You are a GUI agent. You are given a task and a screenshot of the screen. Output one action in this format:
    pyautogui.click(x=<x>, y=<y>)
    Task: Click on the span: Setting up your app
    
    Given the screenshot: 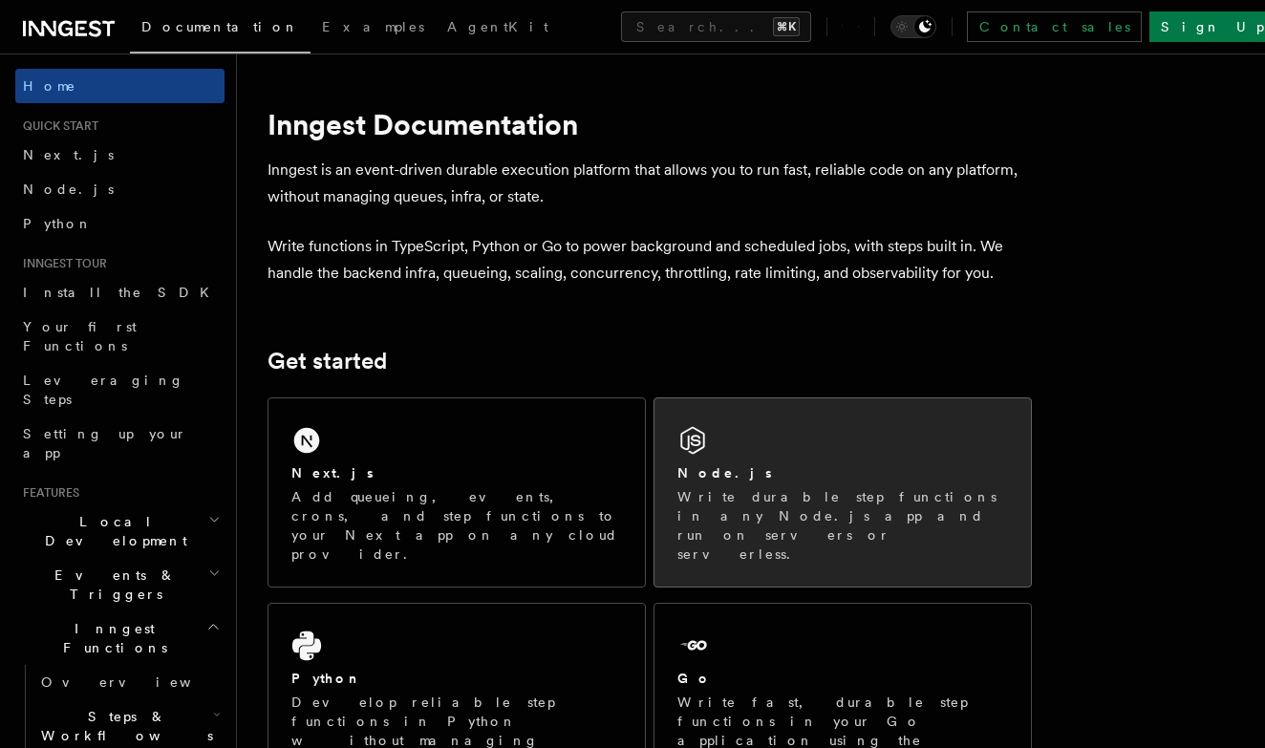 What is the action you would take?
    pyautogui.click(x=105, y=443)
    